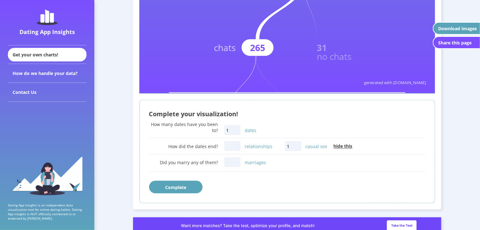 Image resolution: width=480 pixels, height=230 pixels. Describe the element at coordinates (176, 187) in the screenshot. I see `button: Complete` at that location.